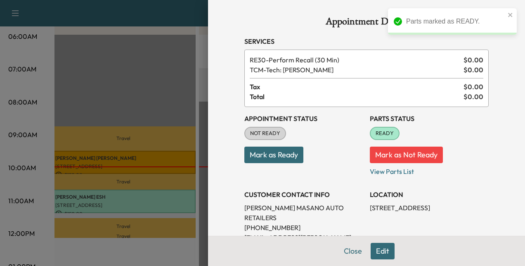  What do you see at coordinates (357, 87) in the screenshot?
I see `span: Tax` at bounding box center [357, 87].